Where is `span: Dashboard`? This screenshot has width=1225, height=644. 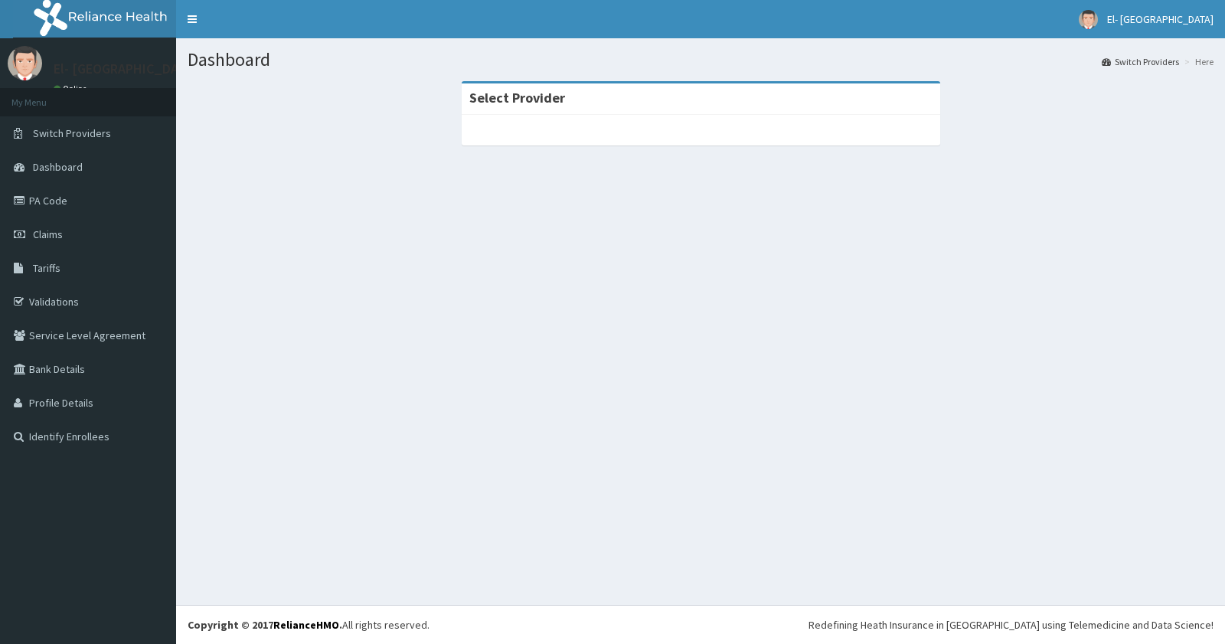
span: Dashboard is located at coordinates (57, 167).